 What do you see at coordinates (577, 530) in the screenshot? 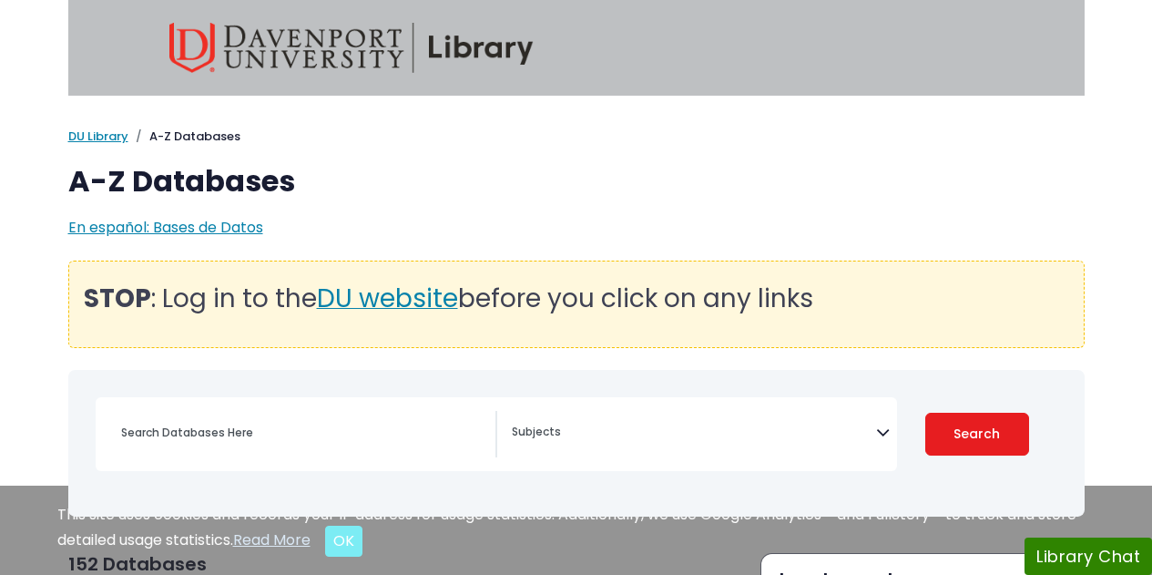
I see `div: This site uses cookies and records your IP address for usage statistics. Additionally, we use Goo...` at bounding box center [577, 530].